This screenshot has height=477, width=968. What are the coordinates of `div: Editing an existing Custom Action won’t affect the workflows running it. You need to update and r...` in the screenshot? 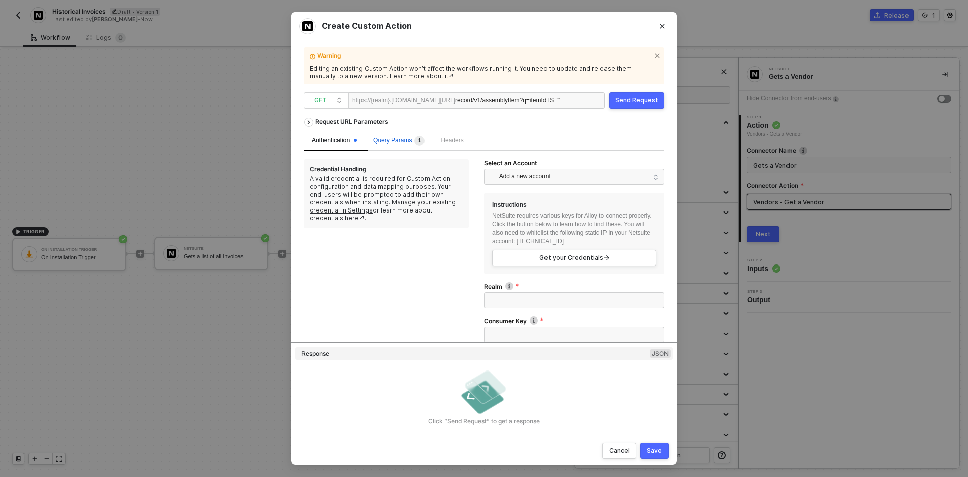 It's located at (484, 72).